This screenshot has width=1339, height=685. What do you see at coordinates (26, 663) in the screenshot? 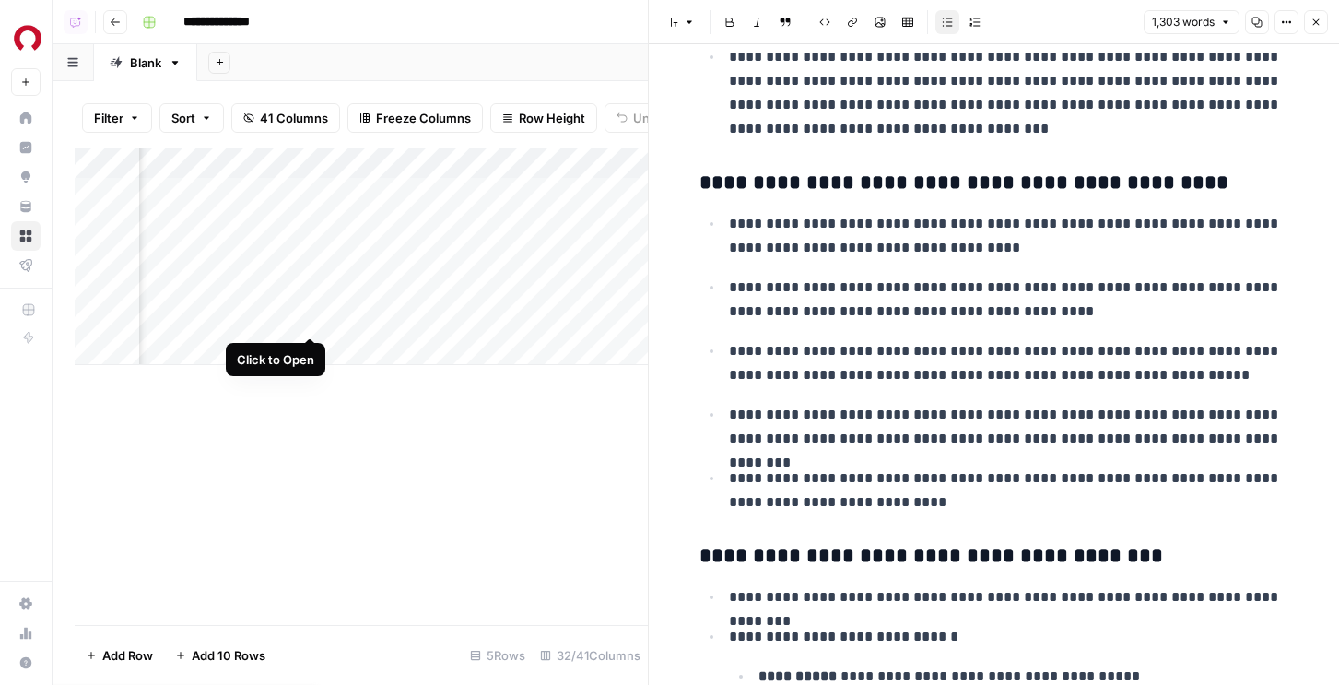
I see `button: Help + Support` at bounding box center [26, 663].